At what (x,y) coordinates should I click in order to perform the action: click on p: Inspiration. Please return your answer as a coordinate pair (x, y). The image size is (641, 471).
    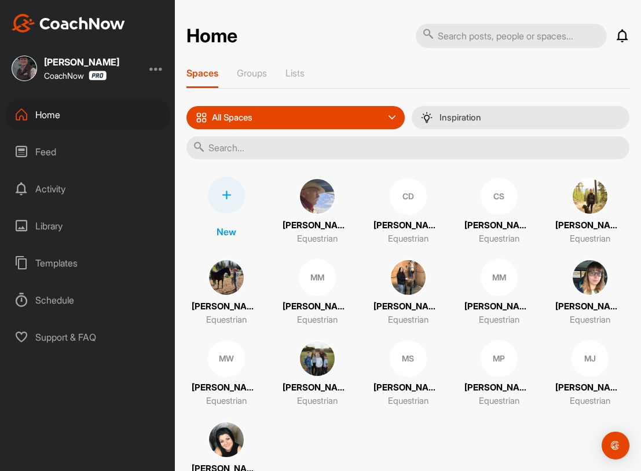
    Looking at the image, I should click on (460, 118).